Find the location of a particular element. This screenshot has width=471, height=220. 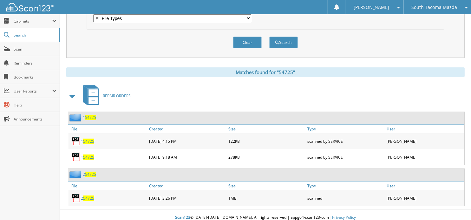

span: Scan is located at coordinates (35, 49).